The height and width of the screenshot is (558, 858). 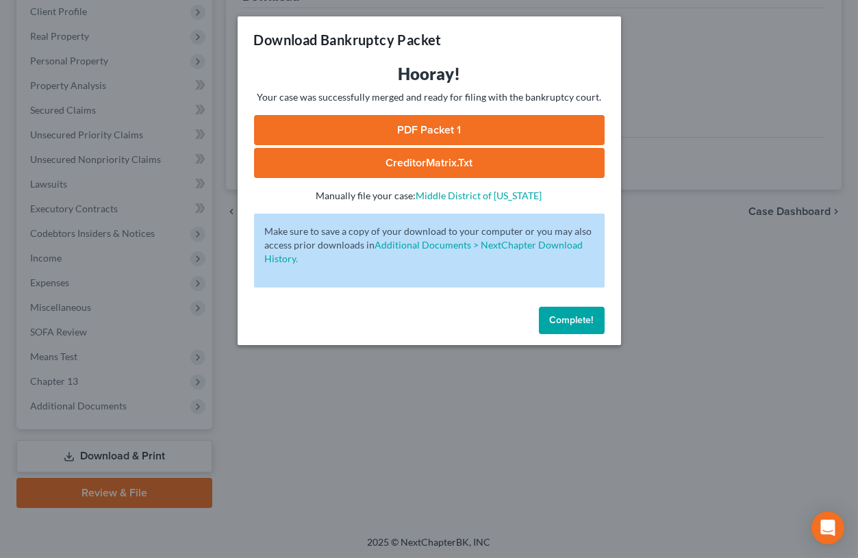 I want to click on h3: Hooray!, so click(x=429, y=74).